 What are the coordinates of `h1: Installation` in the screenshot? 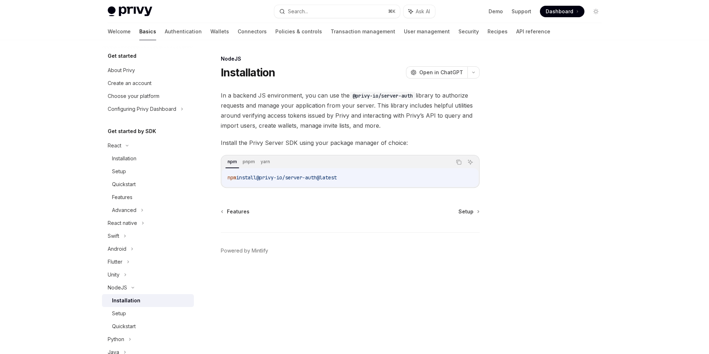 It's located at (248, 72).